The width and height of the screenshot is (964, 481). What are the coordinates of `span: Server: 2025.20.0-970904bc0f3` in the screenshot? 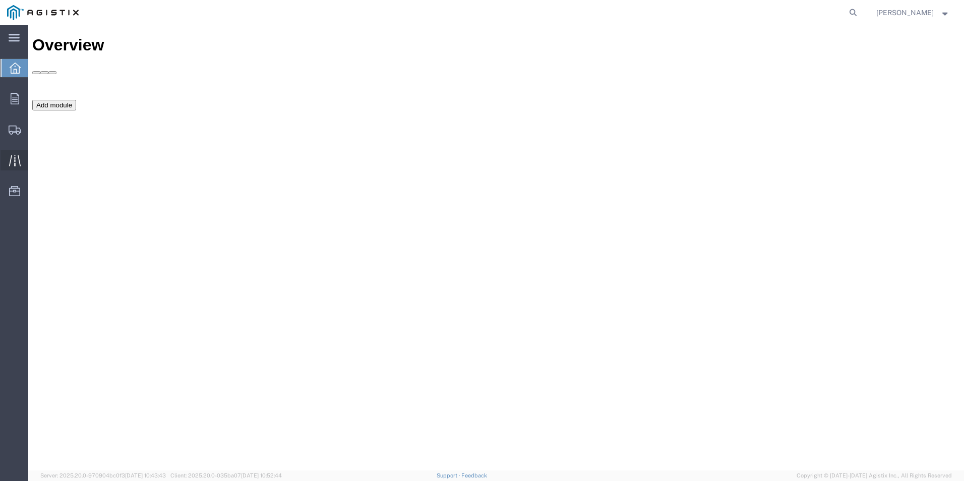 It's located at (103, 475).